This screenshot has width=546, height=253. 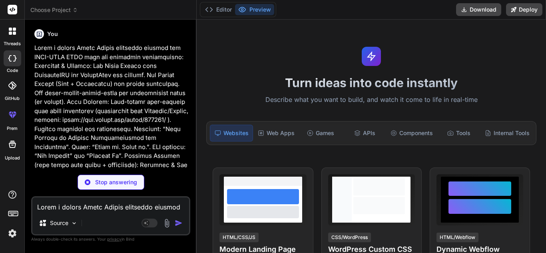 What do you see at coordinates (12, 44) in the screenshot?
I see `label: threads` at bounding box center [12, 44].